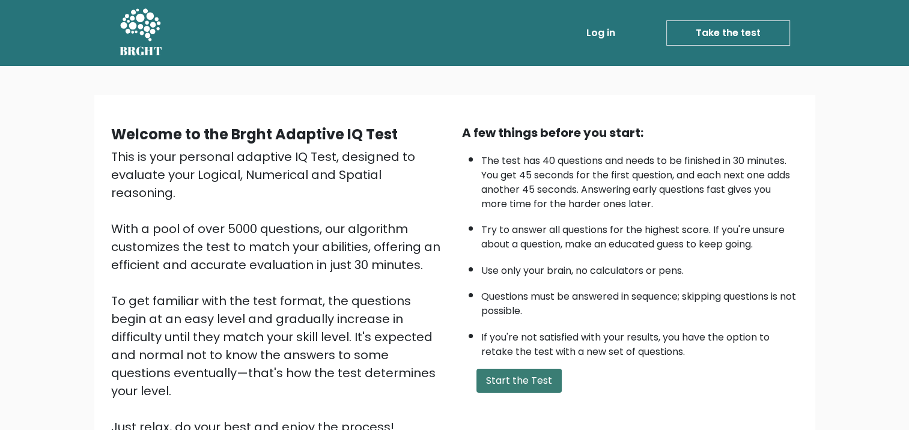  What do you see at coordinates (141, 33) in the screenshot?
I see `a: BRGHT` at bounding box center [141, 33].